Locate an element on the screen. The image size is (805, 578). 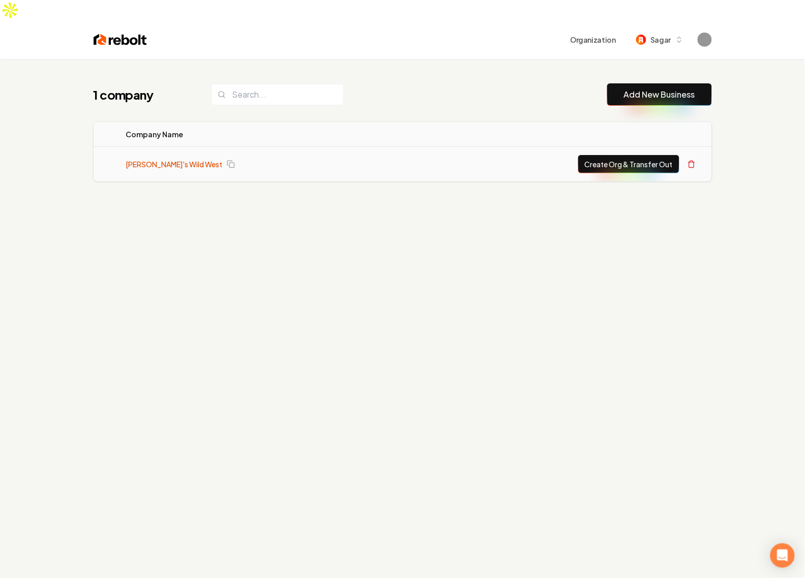
button: Organization is located at coordinates (593, 40).